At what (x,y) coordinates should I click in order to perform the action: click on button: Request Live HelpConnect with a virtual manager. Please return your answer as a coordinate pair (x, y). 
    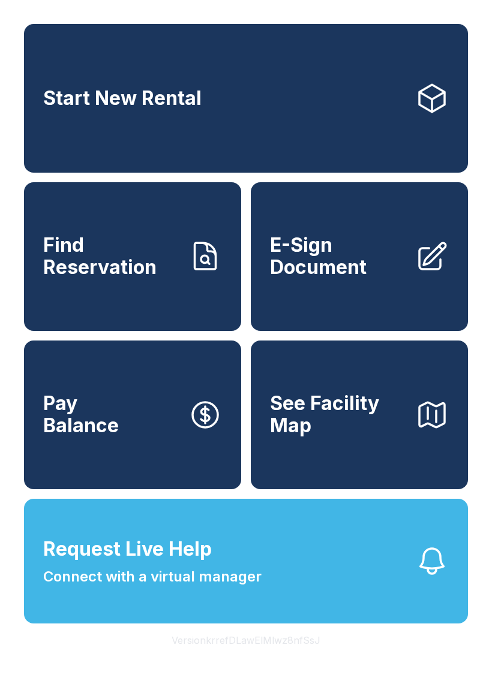
    Looking at the image, I should click on (246, 562).